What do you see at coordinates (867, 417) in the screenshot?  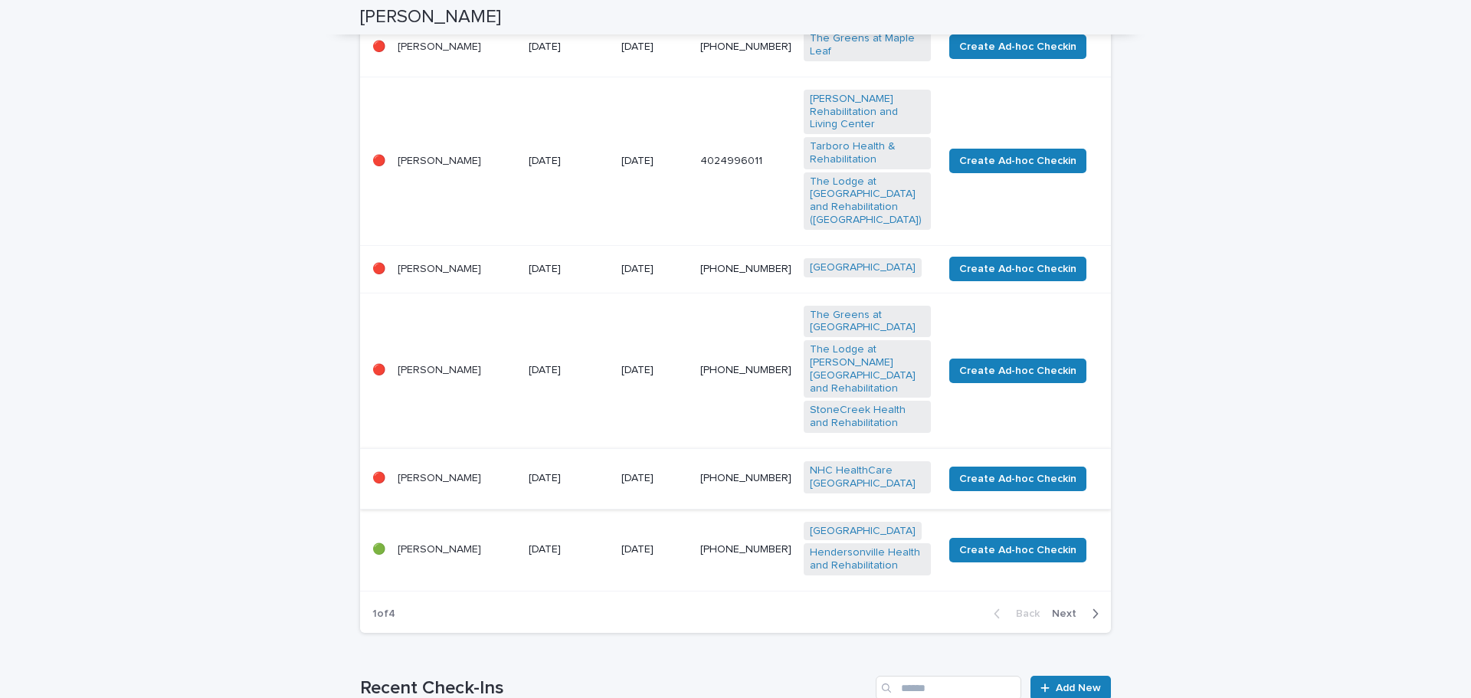 I see `a: StoneCreek Health and Rehabilitation` at bounding box center [867, 417].